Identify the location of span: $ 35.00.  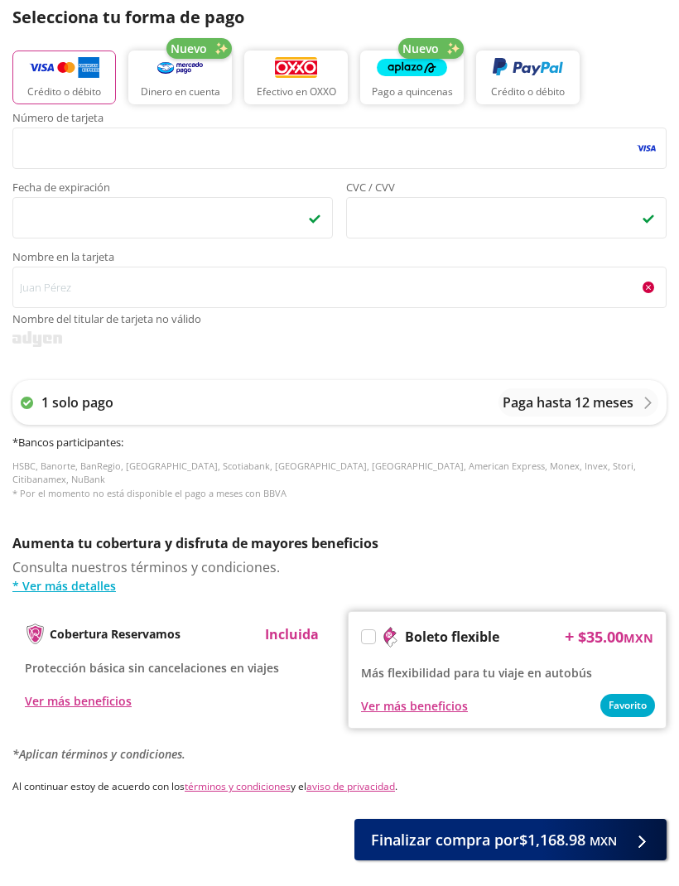
(615, 638).